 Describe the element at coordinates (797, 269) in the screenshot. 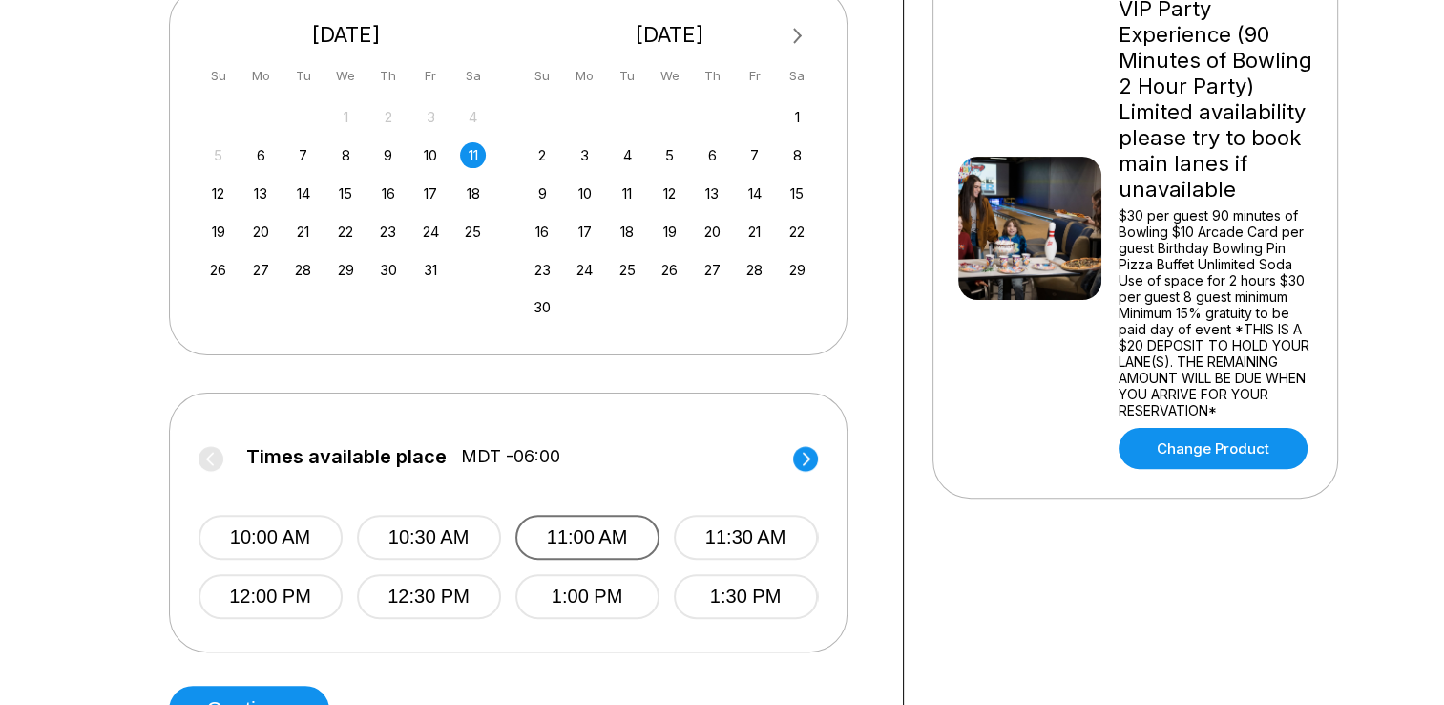

I see `div: Choose Saturday, November 29th, 2025` at that location.